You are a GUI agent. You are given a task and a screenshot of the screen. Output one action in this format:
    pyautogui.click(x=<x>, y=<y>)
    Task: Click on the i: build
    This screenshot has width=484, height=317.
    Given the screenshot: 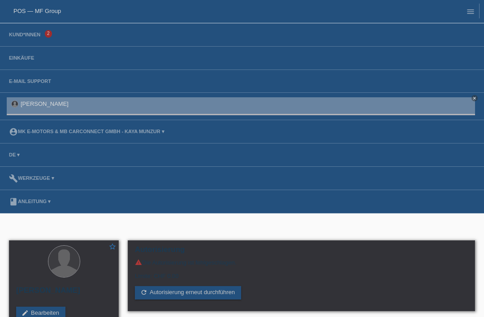 What is the action you would take?
    pyautogui.click(x=13, y=178)
    